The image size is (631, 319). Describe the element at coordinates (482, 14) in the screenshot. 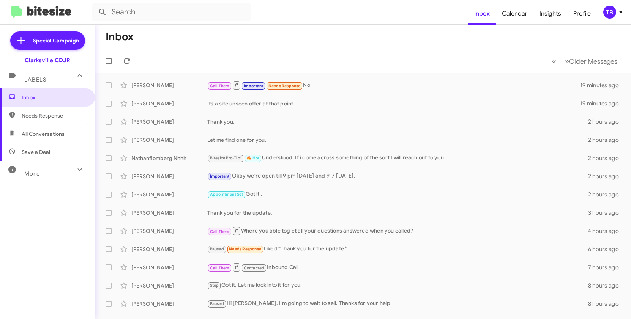

I see `a: Inbox` at that location.